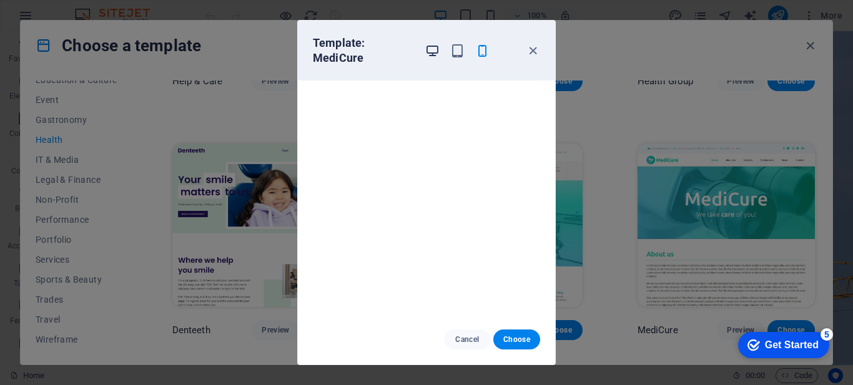 The image size is (853, 385). What do you see at coordinates (98, 9) in the screenshot?
I see `div: 5` at bounding box center [98, 9].